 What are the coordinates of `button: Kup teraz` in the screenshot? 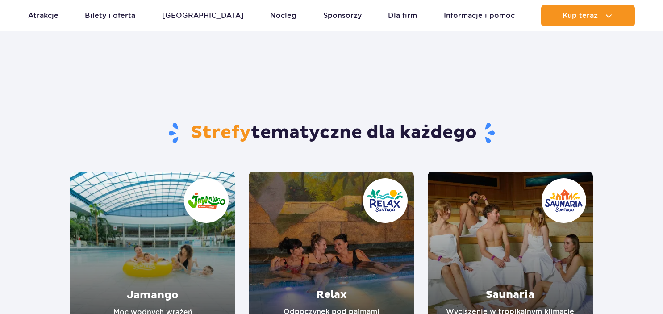 It's located at (588, 16).